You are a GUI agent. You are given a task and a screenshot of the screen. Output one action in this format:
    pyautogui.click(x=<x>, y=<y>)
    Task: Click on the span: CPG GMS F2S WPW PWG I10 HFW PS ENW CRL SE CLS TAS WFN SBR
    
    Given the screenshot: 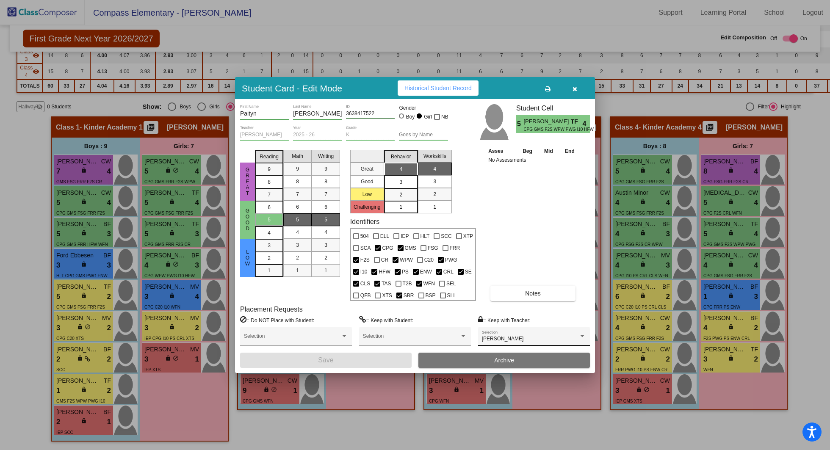 What is the action you would take?
    pyautogui.click(x=575, y=129)
    